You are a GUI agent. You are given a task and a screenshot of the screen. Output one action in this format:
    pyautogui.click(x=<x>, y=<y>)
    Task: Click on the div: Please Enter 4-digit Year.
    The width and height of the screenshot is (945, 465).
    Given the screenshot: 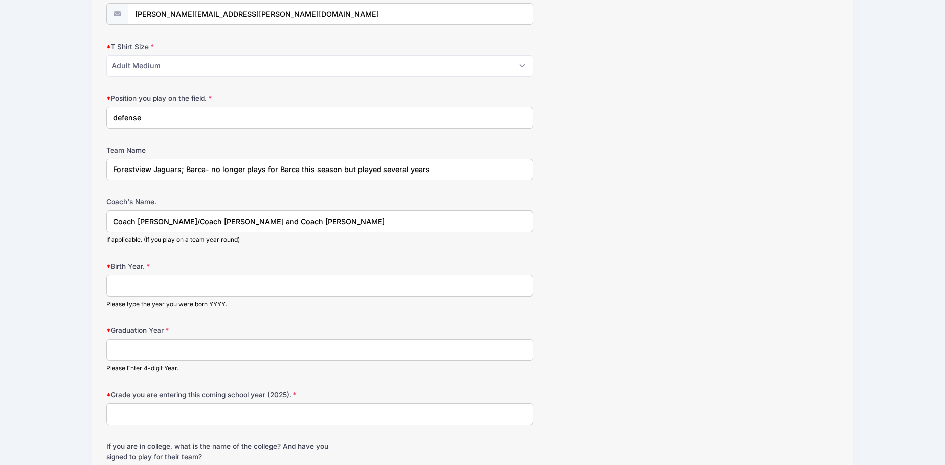 What is the action you would take?
    pyautogui.click(x=320, y=368)
    